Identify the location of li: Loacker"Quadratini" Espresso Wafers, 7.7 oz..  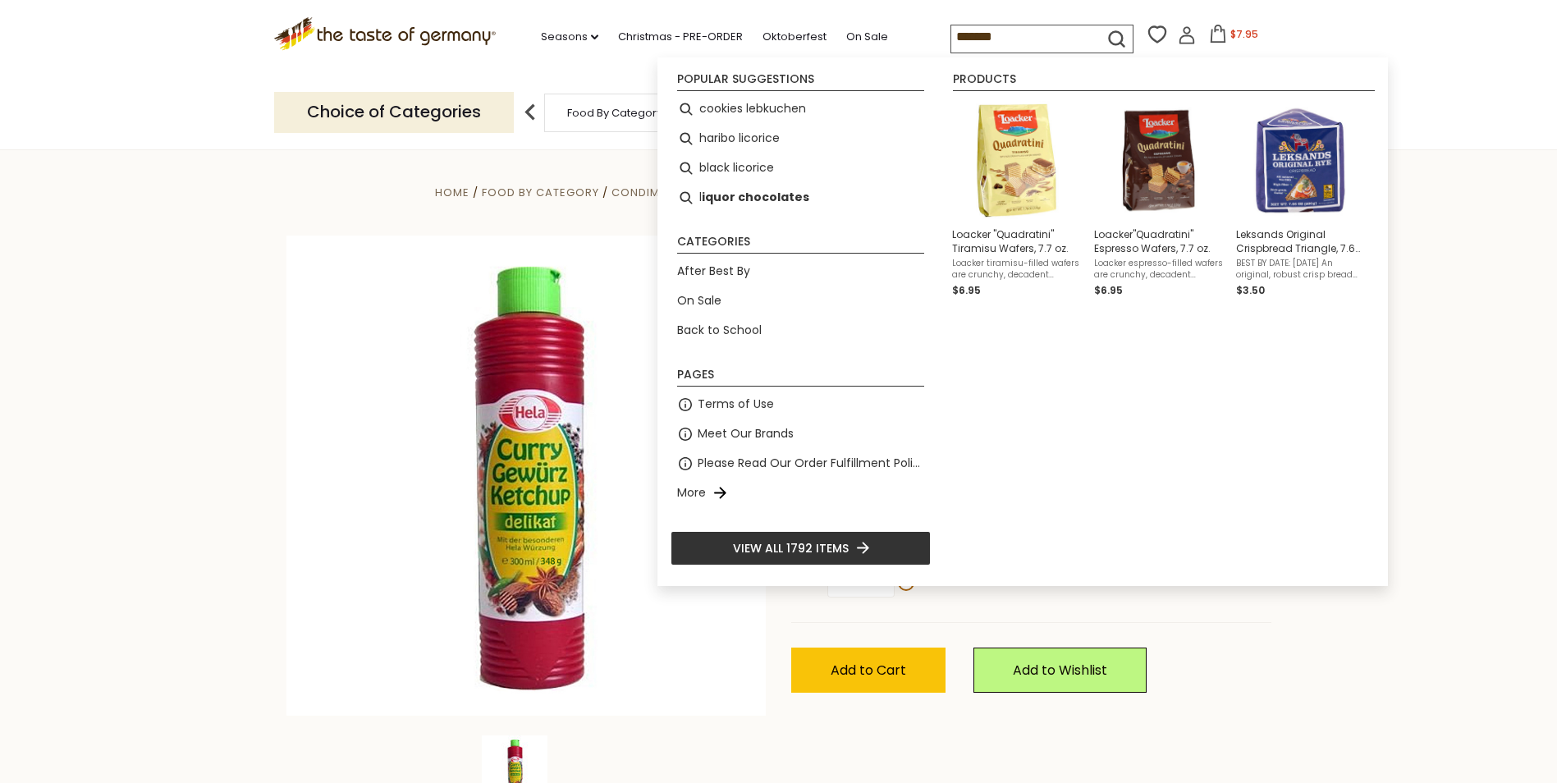
(1158, 199).